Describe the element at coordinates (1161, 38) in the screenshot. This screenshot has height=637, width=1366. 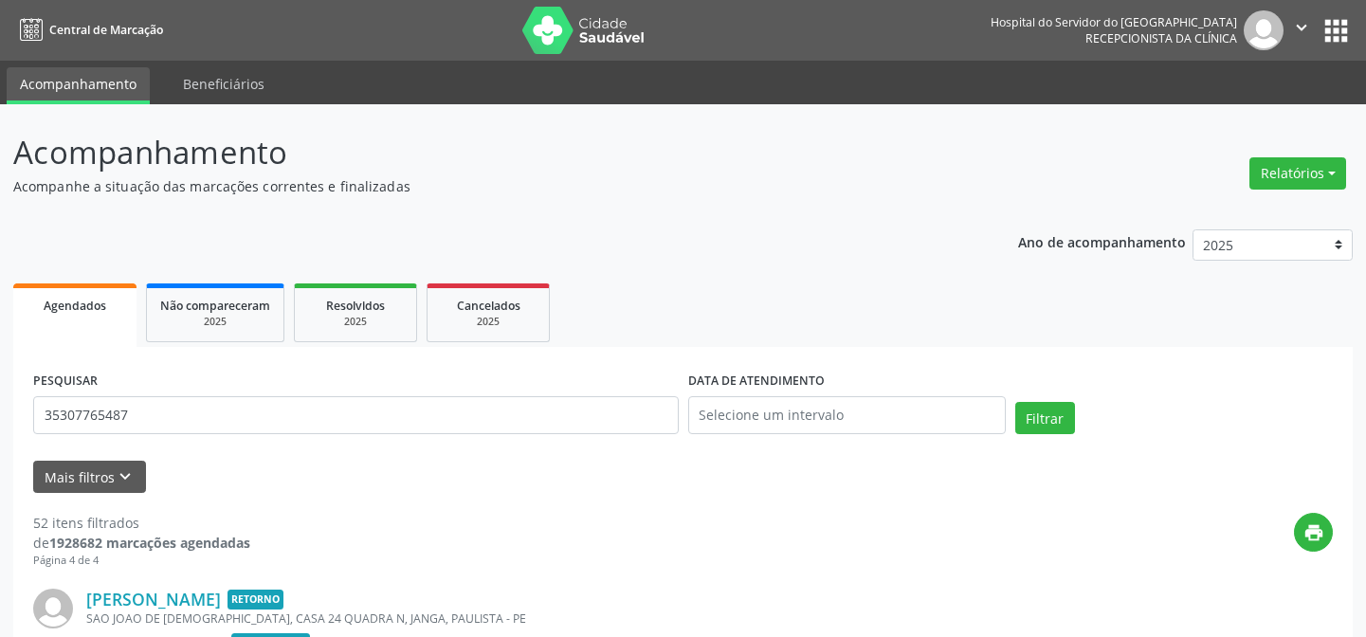
I see `span: Recepcionista da clínica` at that location.